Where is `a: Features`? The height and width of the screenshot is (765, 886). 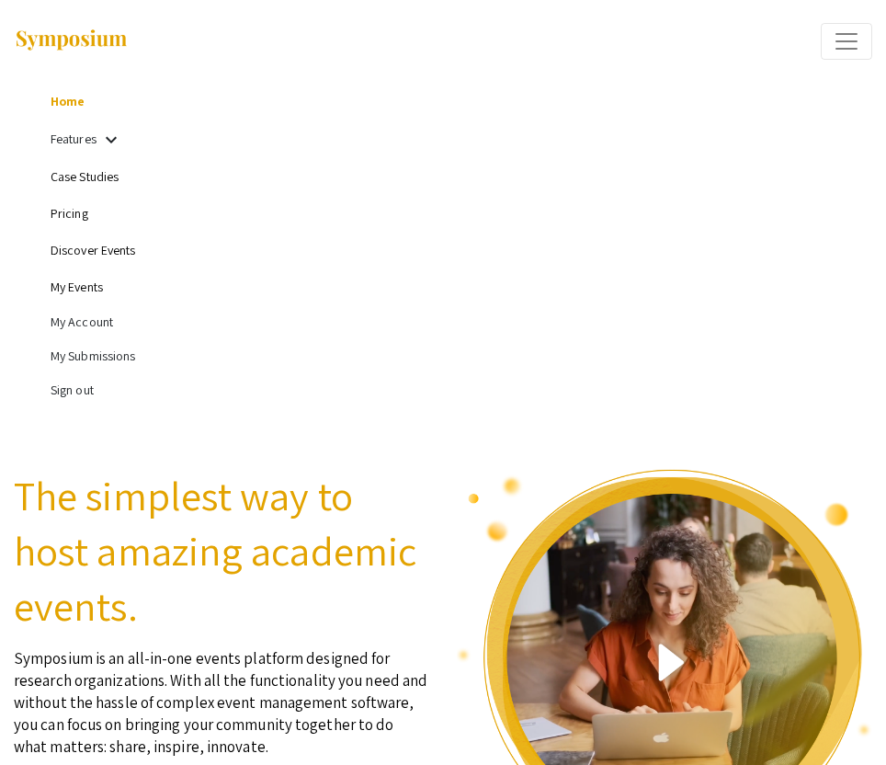
a: Features is located at coordinates (74, 139).